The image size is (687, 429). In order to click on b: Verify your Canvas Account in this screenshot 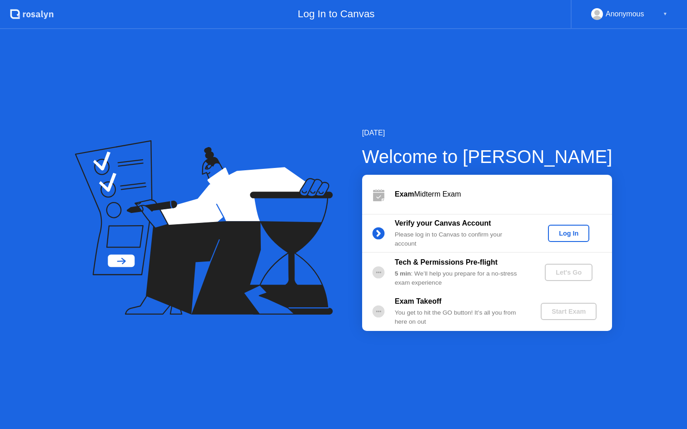, I will do `click(443, 223)`.